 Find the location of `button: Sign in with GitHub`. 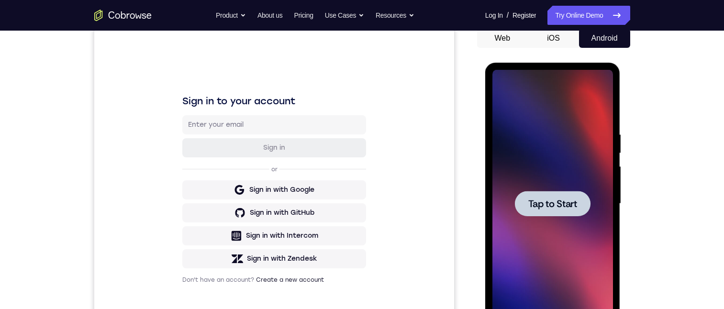

button: Sign in with GitHub is located at coordinates (180, 184).